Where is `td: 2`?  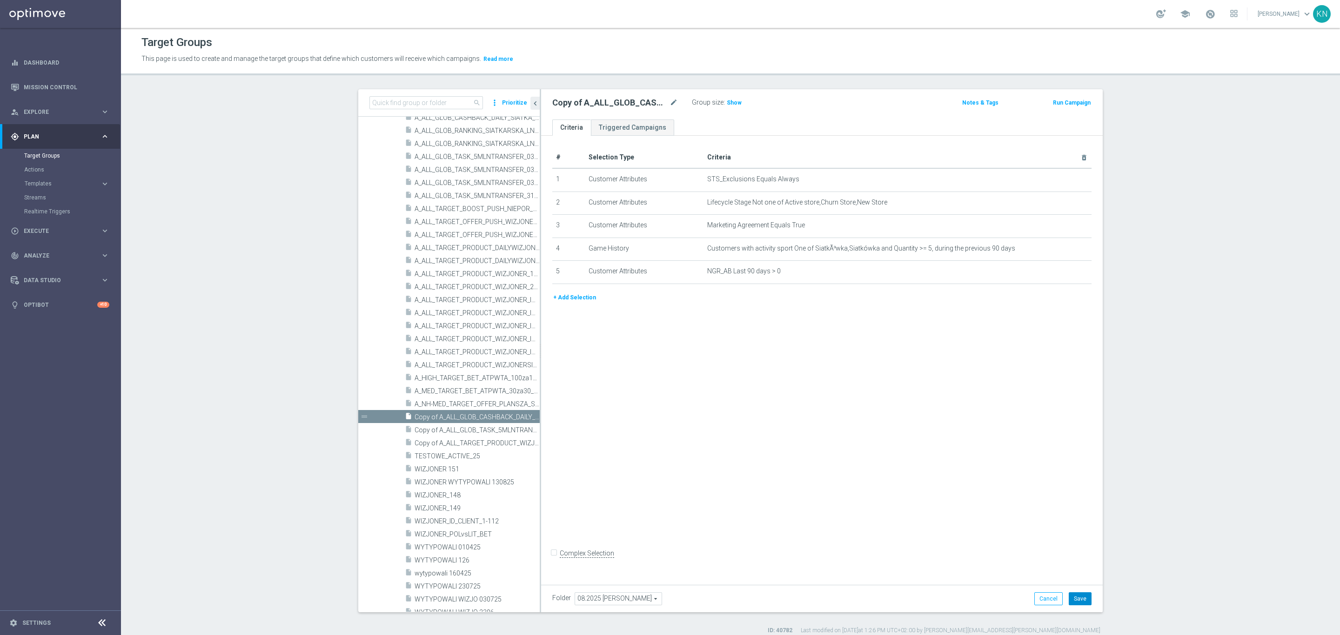
td: 2 is located at coordinates (568, 203).